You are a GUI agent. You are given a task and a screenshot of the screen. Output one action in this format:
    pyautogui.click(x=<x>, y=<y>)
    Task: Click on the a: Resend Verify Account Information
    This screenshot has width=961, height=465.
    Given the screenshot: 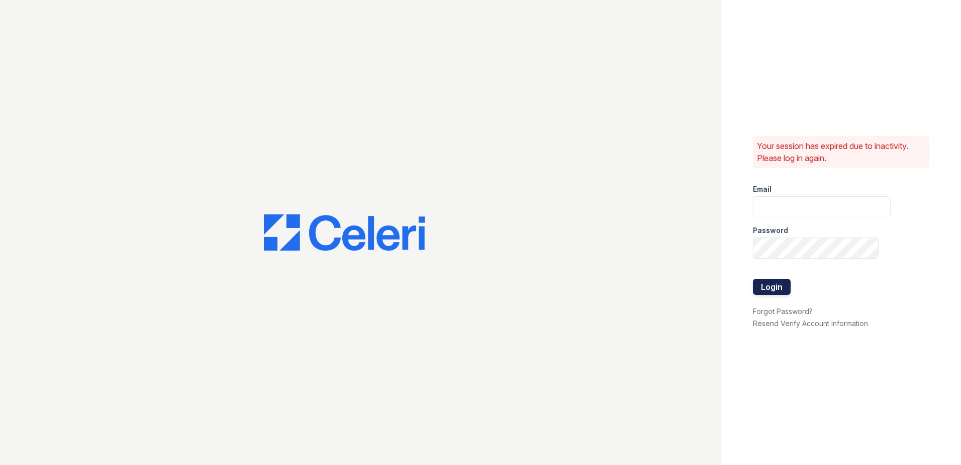 What is the action you would take?
    pyautogui.click(x=811, y=323)
    